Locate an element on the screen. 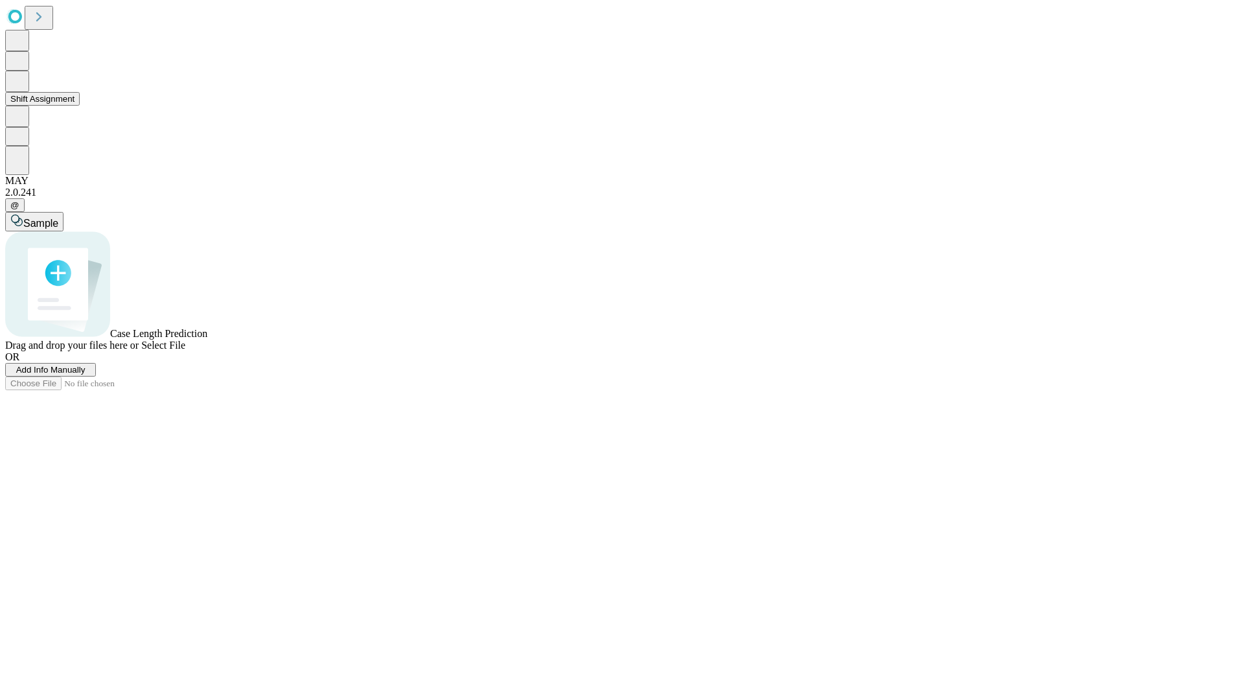 The height and width of the screenshot is (700, 1244). span: Select File is located at coordinates (163, 345).